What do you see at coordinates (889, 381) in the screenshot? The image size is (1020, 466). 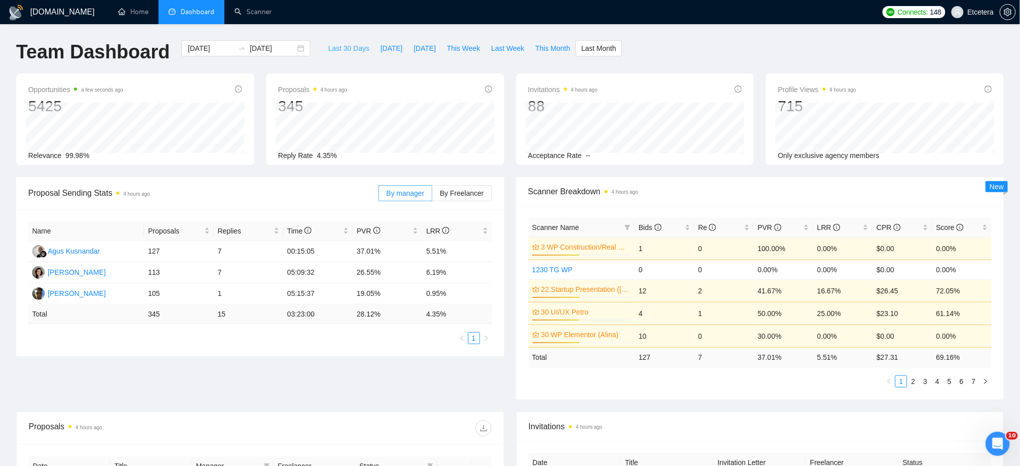 I see `button: left` at bounding box center [889, 381].